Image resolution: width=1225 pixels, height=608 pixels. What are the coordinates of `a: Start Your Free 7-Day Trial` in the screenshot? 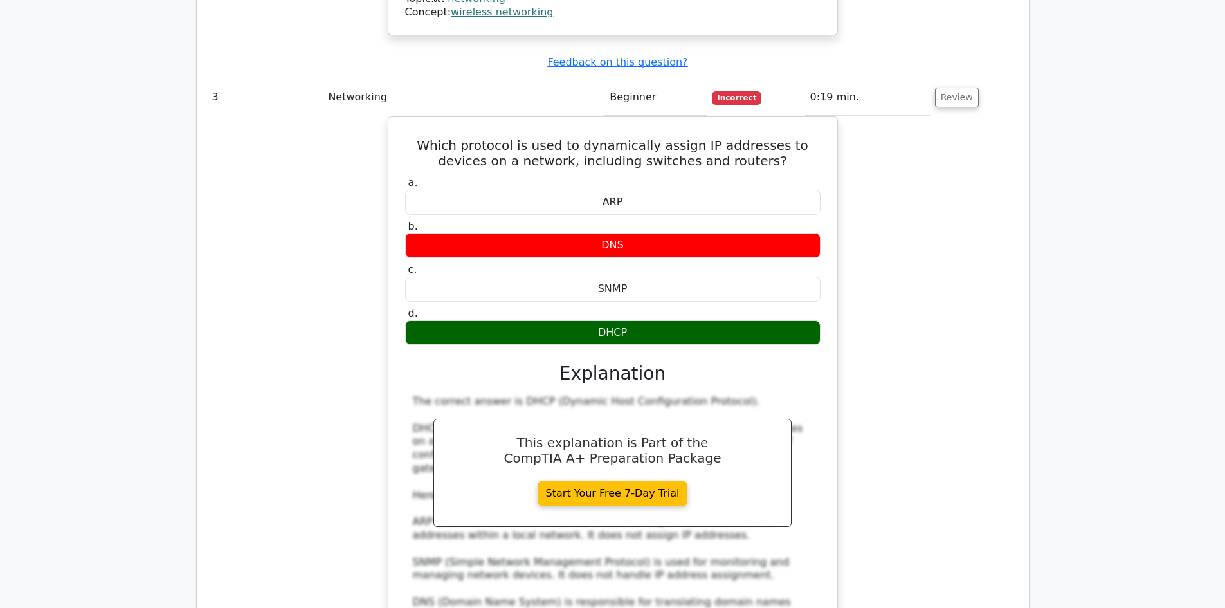 It's located at (613, 493).